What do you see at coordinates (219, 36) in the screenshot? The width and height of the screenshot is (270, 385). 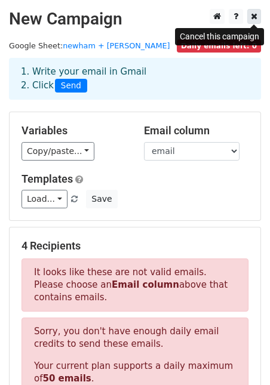 I see `div: Cancel this campaign` at bounding box center [219, 36].